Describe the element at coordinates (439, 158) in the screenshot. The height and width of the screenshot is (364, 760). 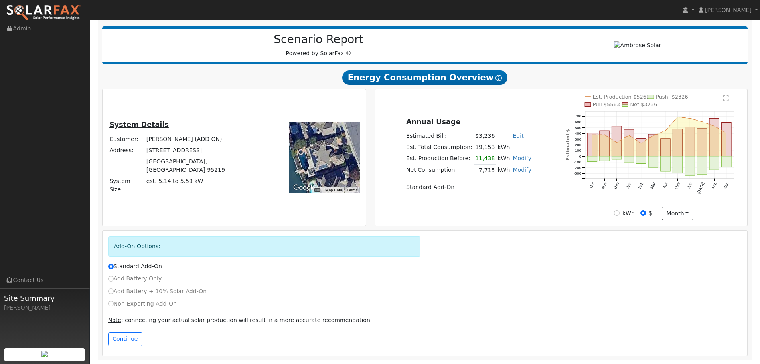
I see `td: Est. Production Before:` at that location.